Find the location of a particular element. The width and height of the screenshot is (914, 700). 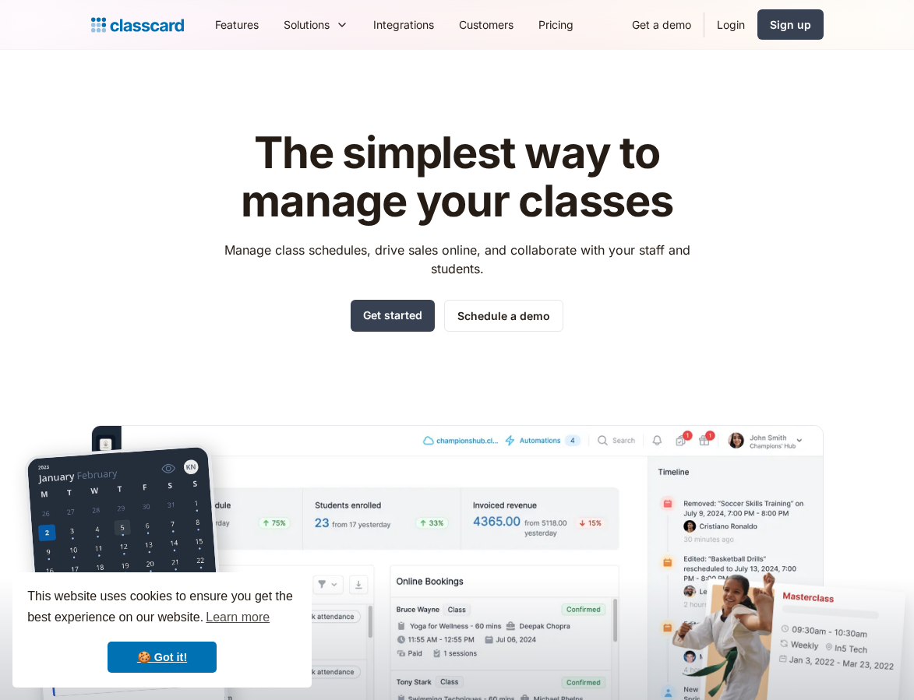

div: Sign up is located at coordinates (790, 24).